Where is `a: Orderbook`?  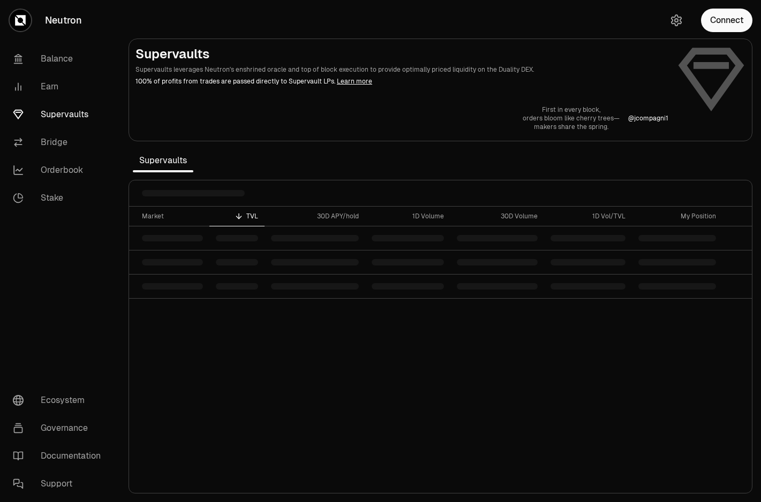
a: Orderbook is located at coordinates (60, 170).